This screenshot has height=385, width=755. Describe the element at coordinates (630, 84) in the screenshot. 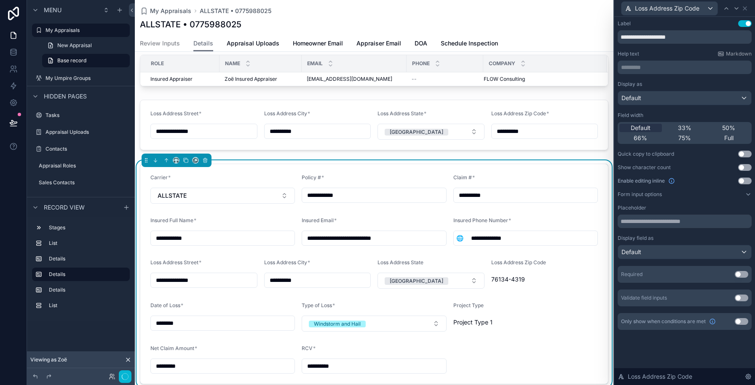

I see `label: Display as` at that location.